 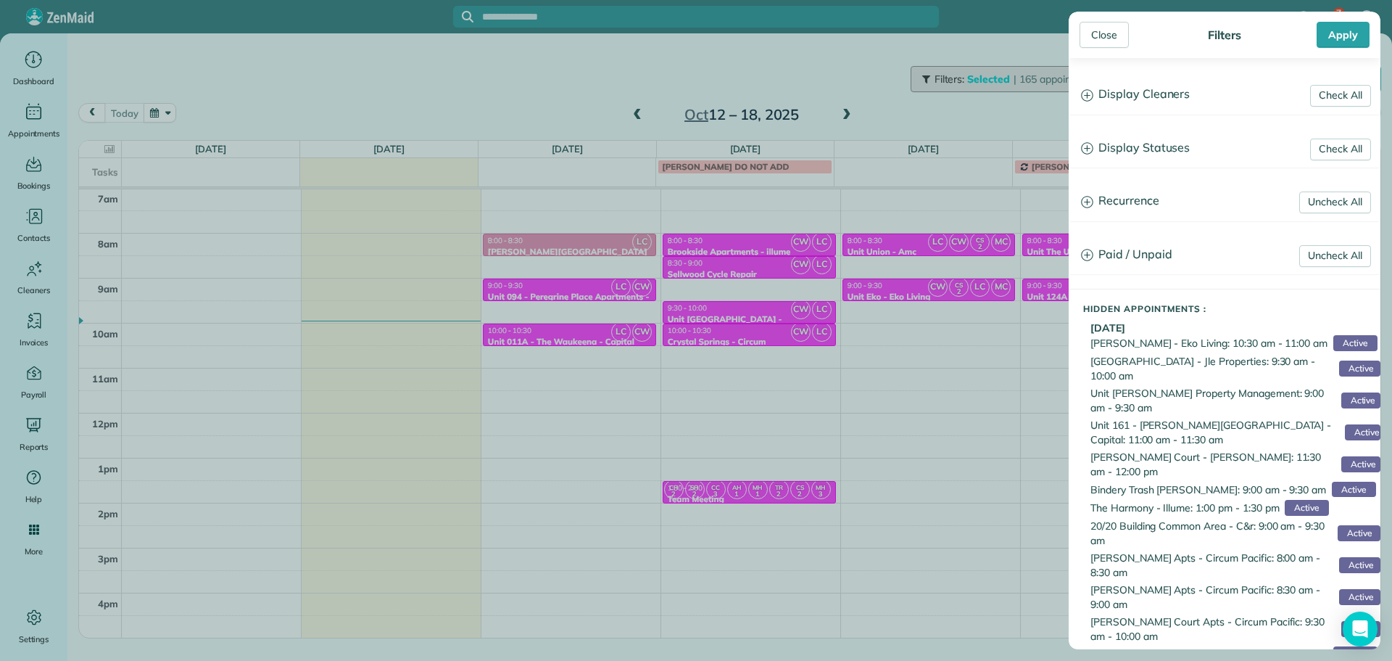 What do you see at coordinates (1343, 35) in the screenshot?
I see `div: Apply` at bounding box center [1343, 35].